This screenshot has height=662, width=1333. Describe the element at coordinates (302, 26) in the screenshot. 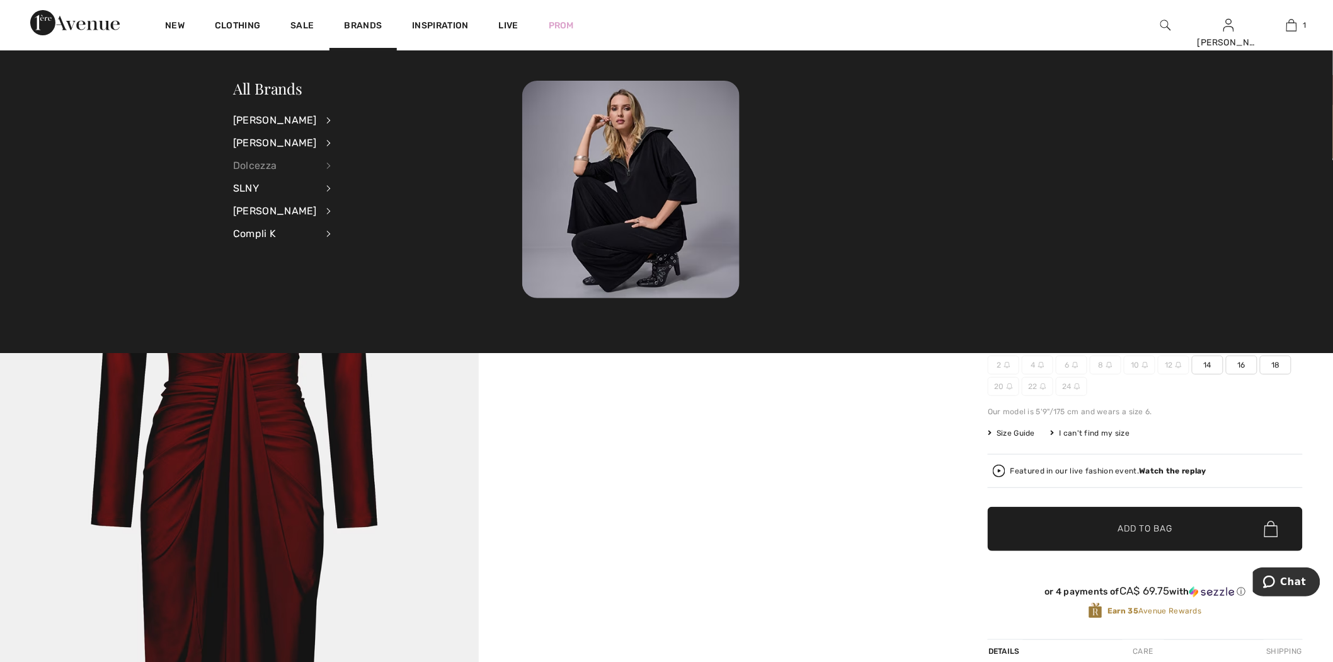

I see `a: Sale` at that location.